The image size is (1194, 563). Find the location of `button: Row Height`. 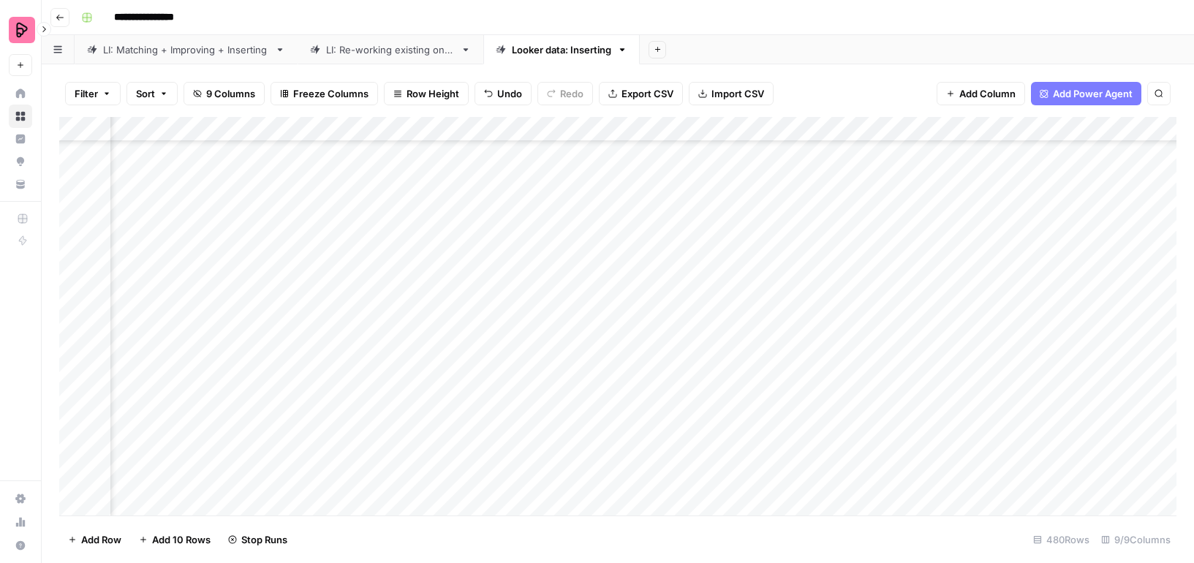

button: Row Height is located at coordinates (426, 94).